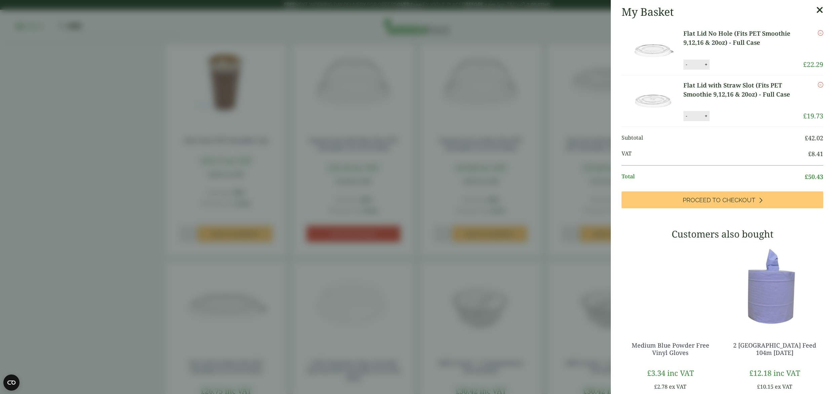  Describe the element at coordinates (715, 154) in the screenshot. I see `span: VAT` at that location.